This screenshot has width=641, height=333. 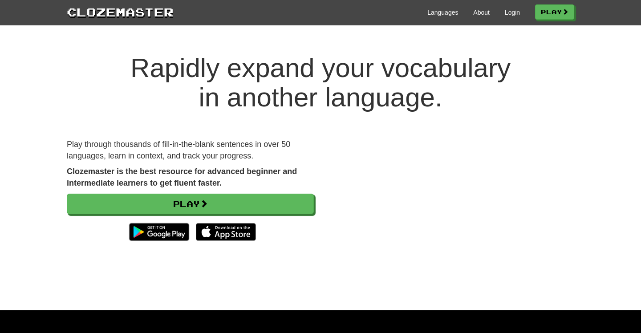 I want to click on a: Languages, so click(x=442, y=12).